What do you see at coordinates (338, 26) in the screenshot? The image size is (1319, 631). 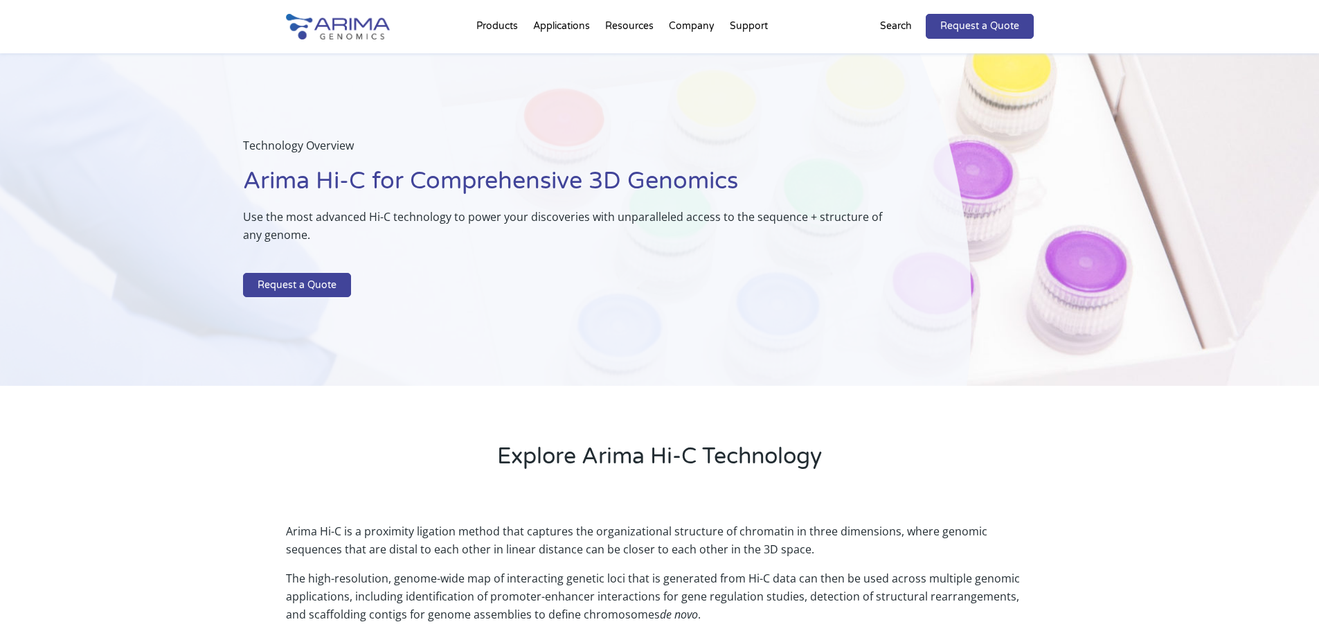 I see `img: Arima-Genomics-logo` at bounding box center [338, 26].